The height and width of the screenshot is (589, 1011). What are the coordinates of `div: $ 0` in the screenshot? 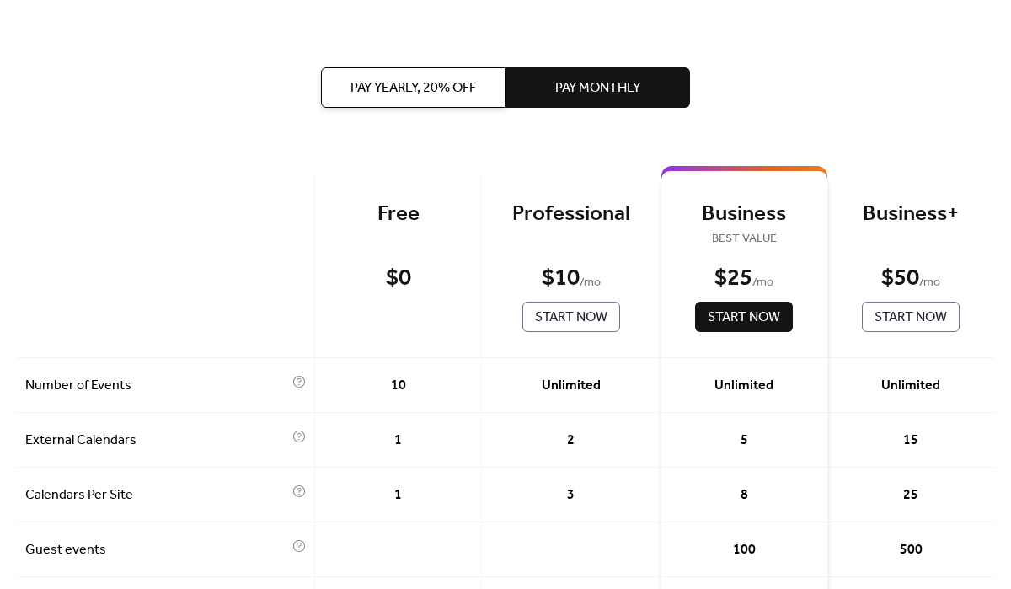 It's located at (399, 278).